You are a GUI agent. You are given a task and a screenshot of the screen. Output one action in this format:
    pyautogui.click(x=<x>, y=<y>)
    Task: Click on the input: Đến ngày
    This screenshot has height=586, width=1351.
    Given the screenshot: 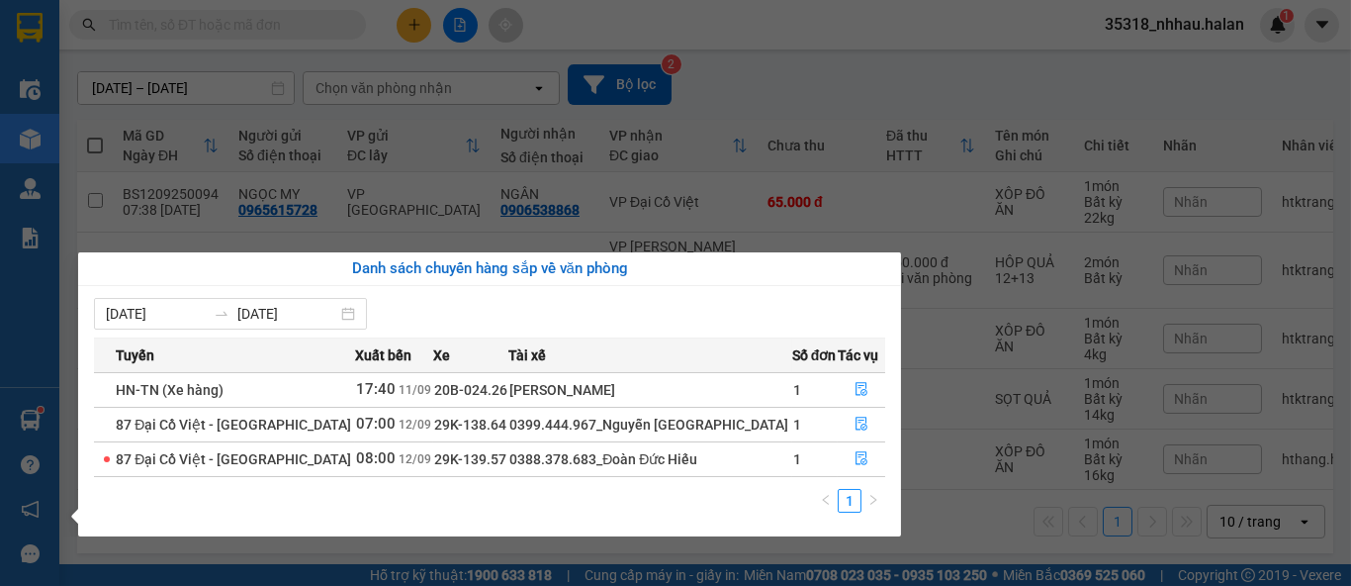 What is the action you would take?
    pyautogui.click(x=287, y=314)
    